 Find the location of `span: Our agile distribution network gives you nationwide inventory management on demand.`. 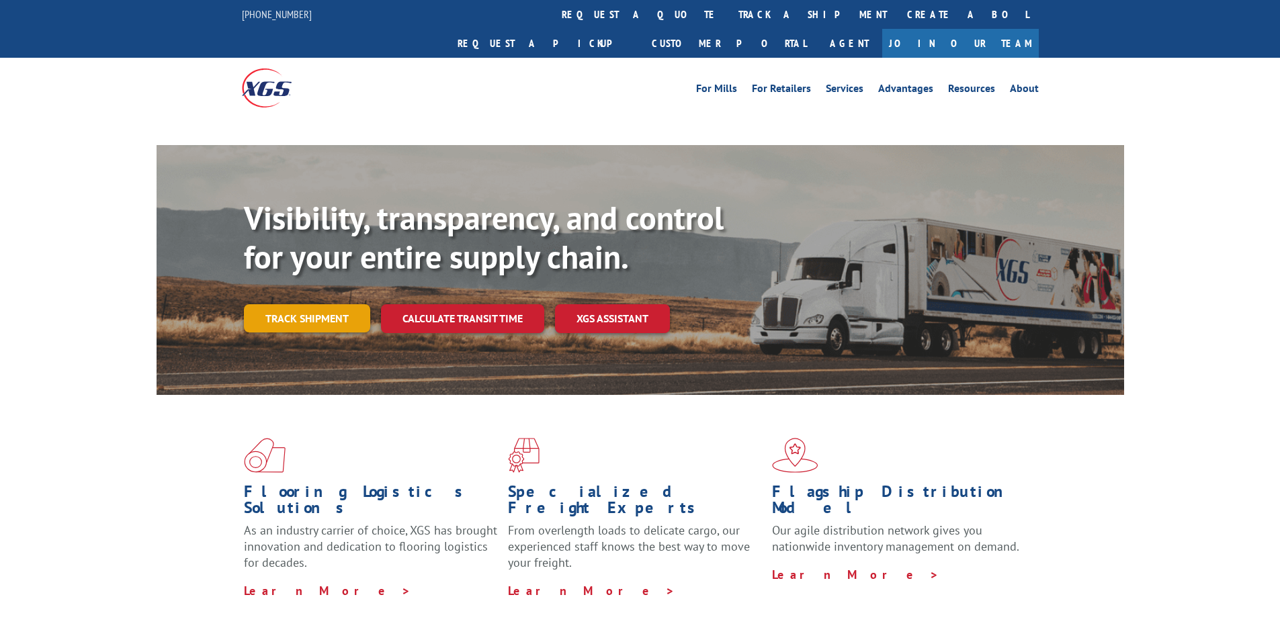

span: Our agile distribution network gives you nationwide inventory management on demand. is located at coordinates (896, 538).